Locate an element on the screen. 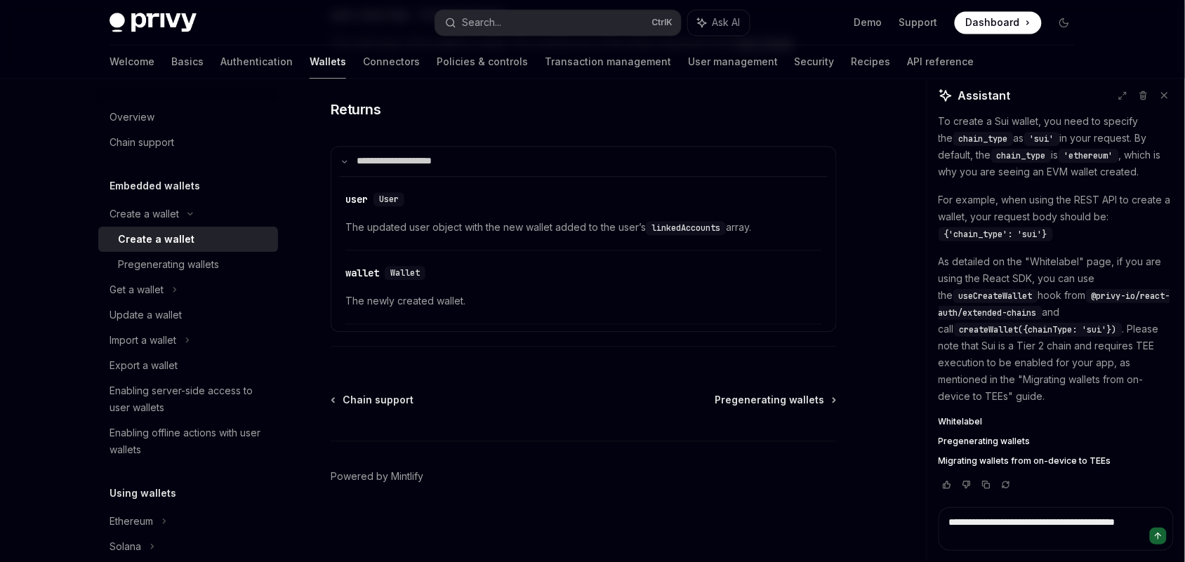  span: Assistant is located at coordinates (984, 95).